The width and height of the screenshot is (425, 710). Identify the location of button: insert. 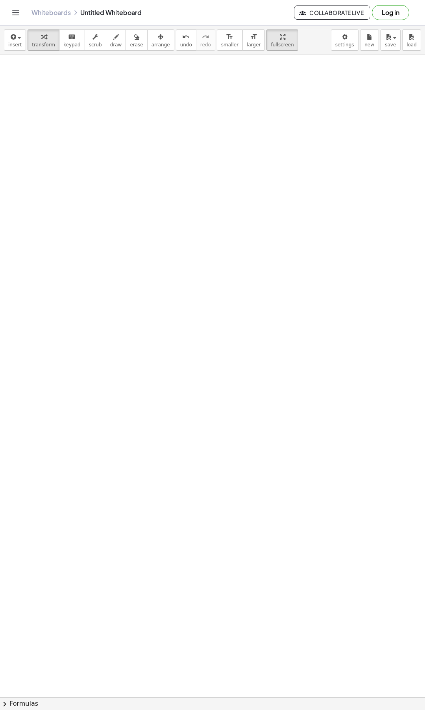
(15, 40).